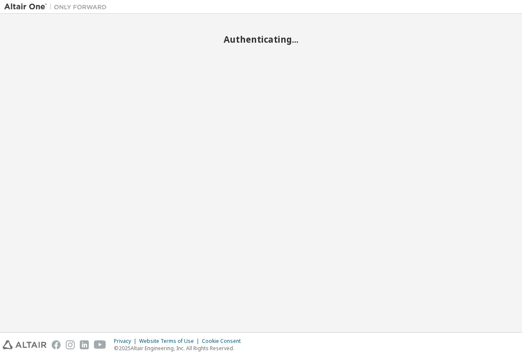  Describe the element at coordinates (126, 341) in the screenshot. I see `div: Privacy` at that location.